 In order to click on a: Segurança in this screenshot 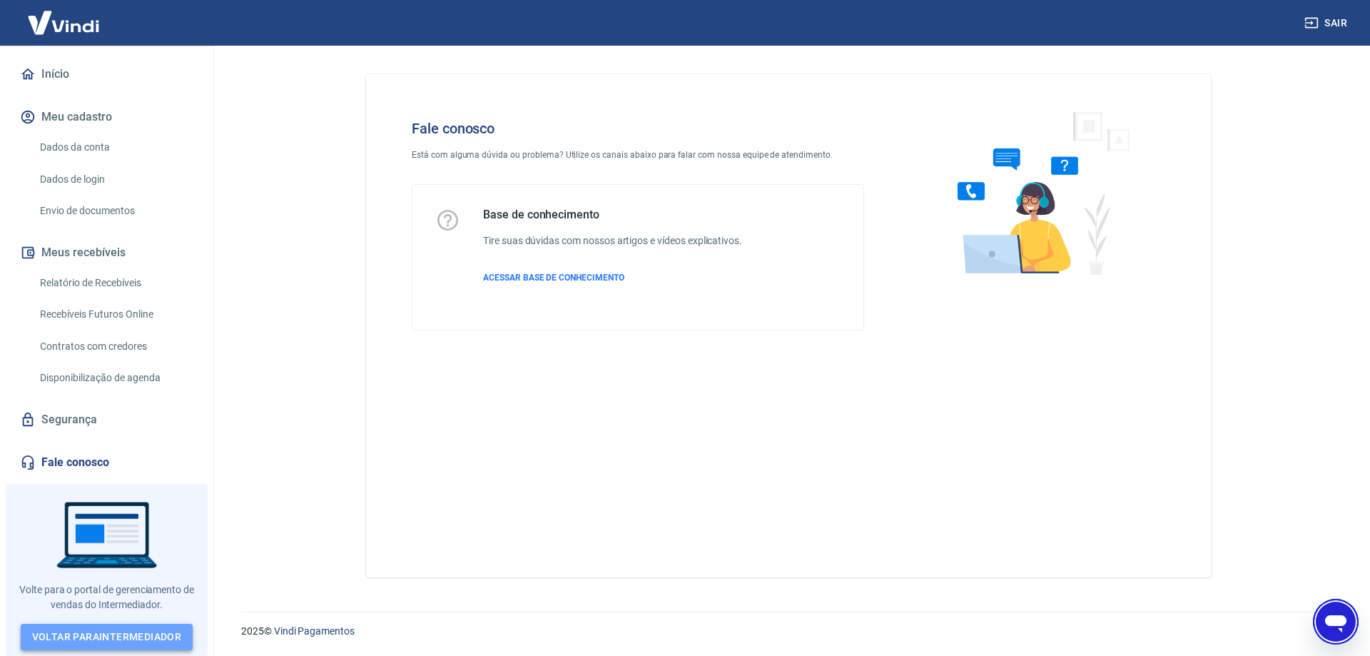, I will do `click(106, 420)`.